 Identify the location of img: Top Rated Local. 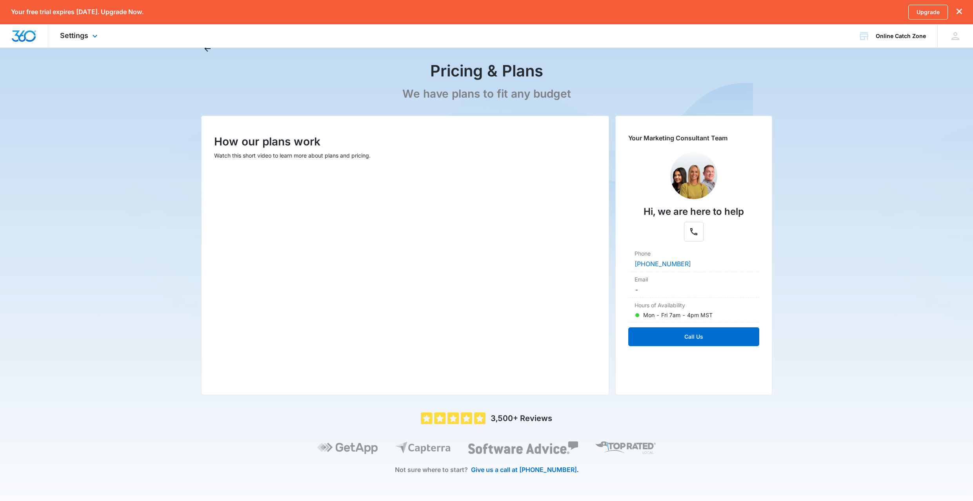
(625, 448).